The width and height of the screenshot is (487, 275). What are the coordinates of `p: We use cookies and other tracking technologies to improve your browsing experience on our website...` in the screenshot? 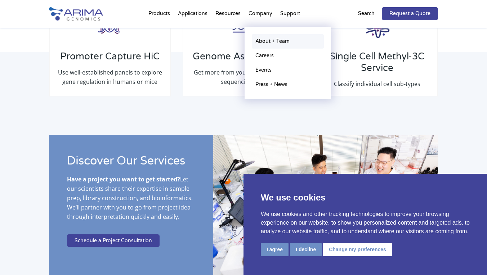 It's located at (365, 223).